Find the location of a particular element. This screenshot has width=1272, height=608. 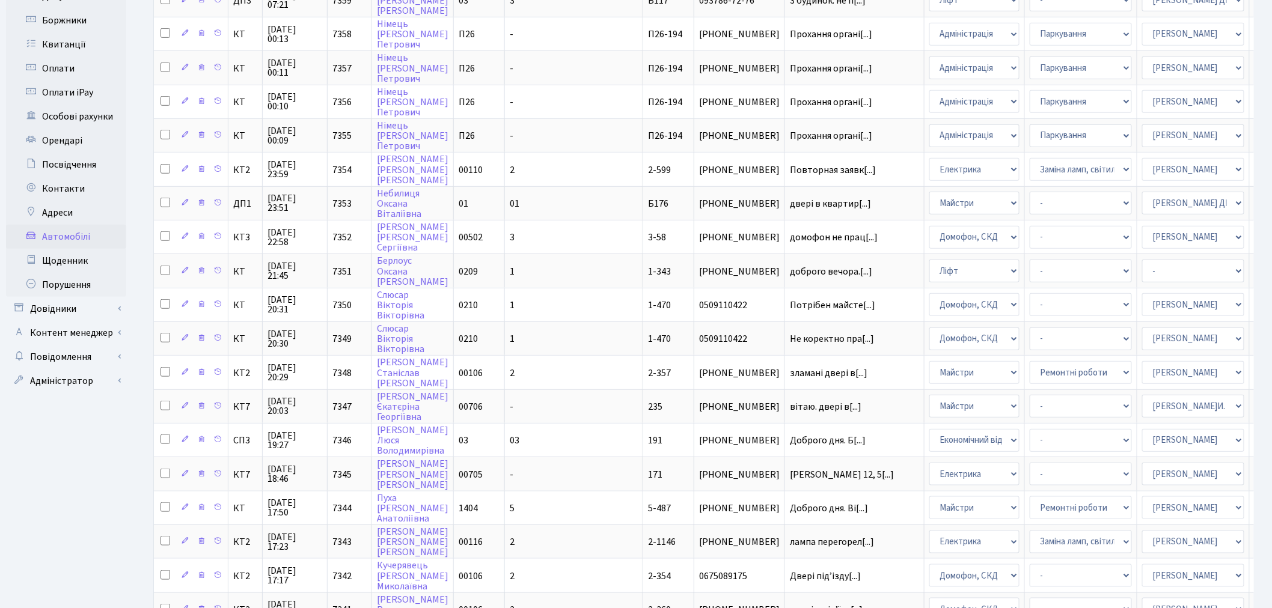

a: Адміністратор is located at coordinates (66, 381).